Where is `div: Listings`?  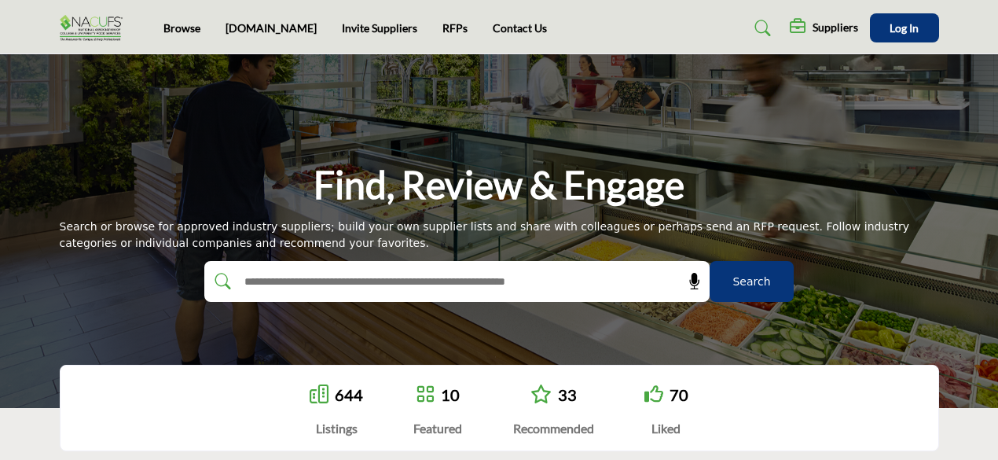 div: Listings is located at coordinates (336, 428).